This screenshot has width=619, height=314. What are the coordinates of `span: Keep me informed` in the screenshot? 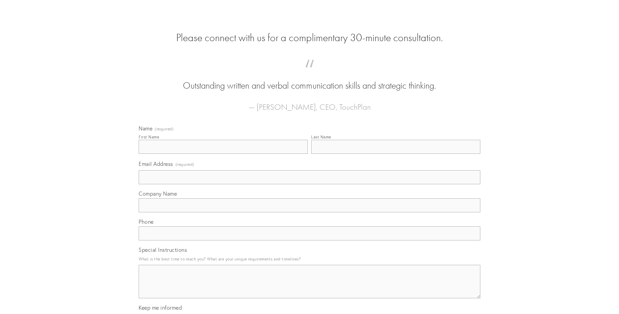 It's located at (160, 308).